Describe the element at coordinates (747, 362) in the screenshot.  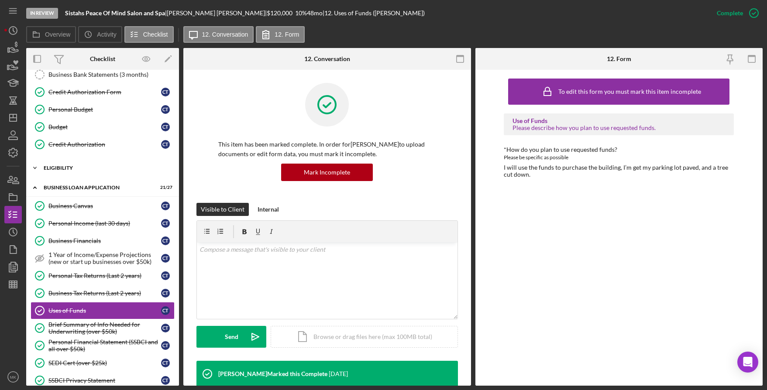
I see `div: Open Intercom Messenger` at that location.